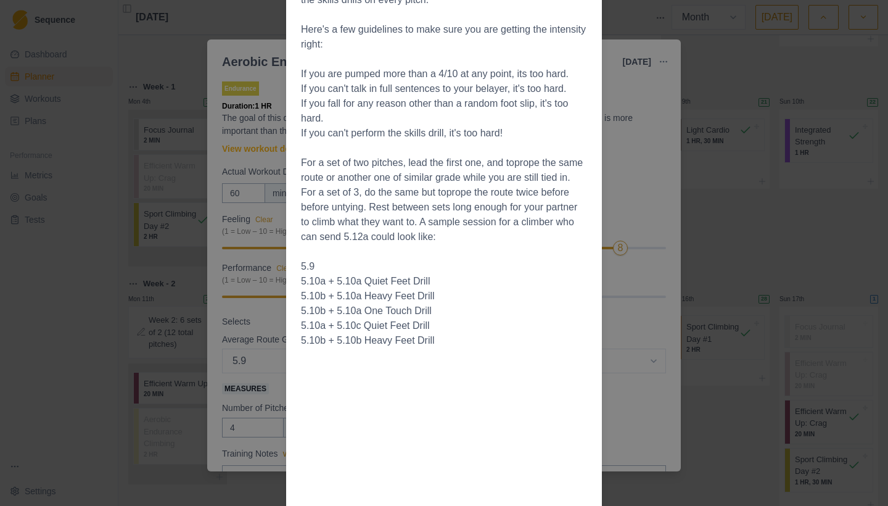 The height and width of the screenshot is (506, 888). Describe the element at coordinates (444, 89) in the screenshot. I see `li: If you can't talk in full sentences to your belayer, it's too hard.` at that location.